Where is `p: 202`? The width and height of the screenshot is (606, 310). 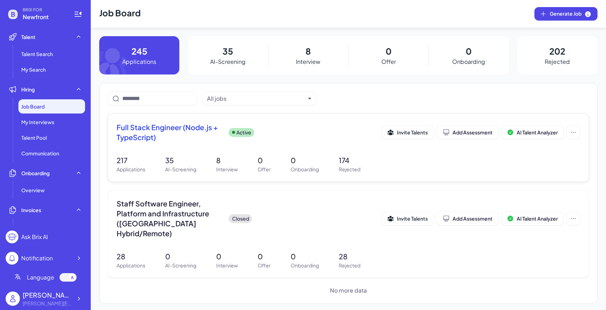 p: 202 is located at coordinates (557, 51).